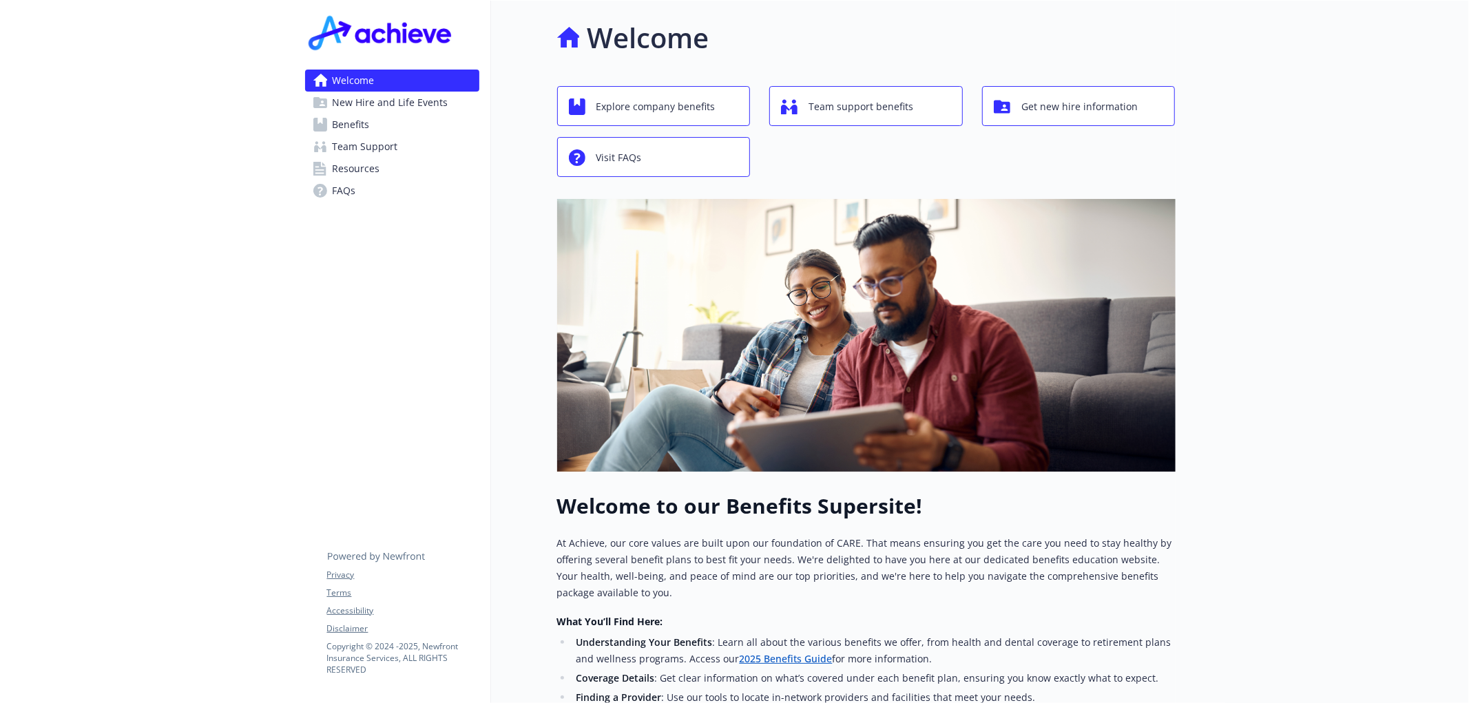 The height and width of the screenshot is (703, 1469). Describe the element at coordinates (392, 81) in the screenshot. I see `a: Welcome` at that location.